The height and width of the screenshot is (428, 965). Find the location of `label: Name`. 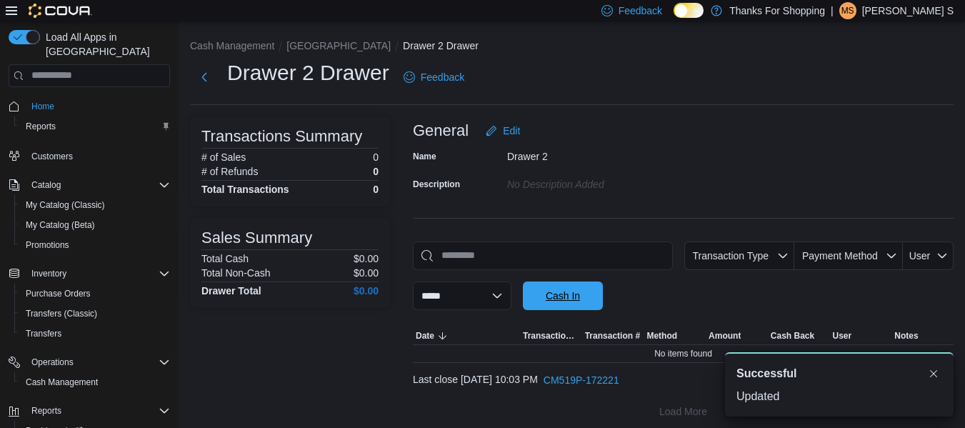

label: Name is located at coordinates (424, 156).